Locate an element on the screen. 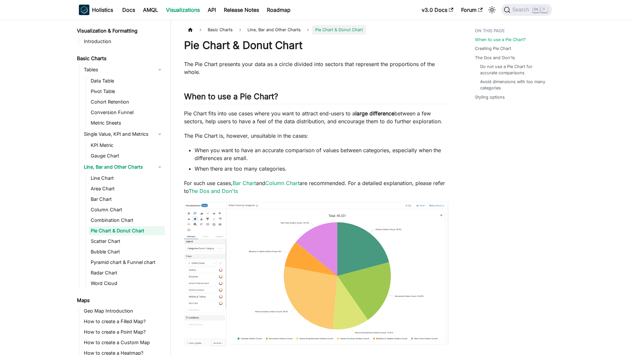 The height and width of the screenshot is (355, 631). h2: When to use a Pie Chart? is located at coordinates (316, 98).